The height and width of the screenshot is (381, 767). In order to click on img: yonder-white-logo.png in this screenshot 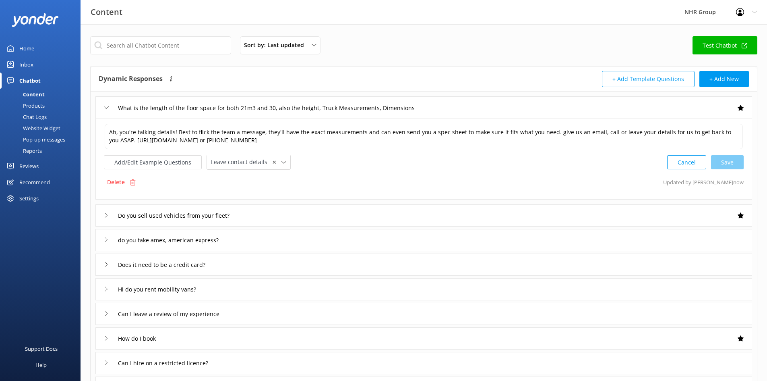, I will do `click(35, 20)`.